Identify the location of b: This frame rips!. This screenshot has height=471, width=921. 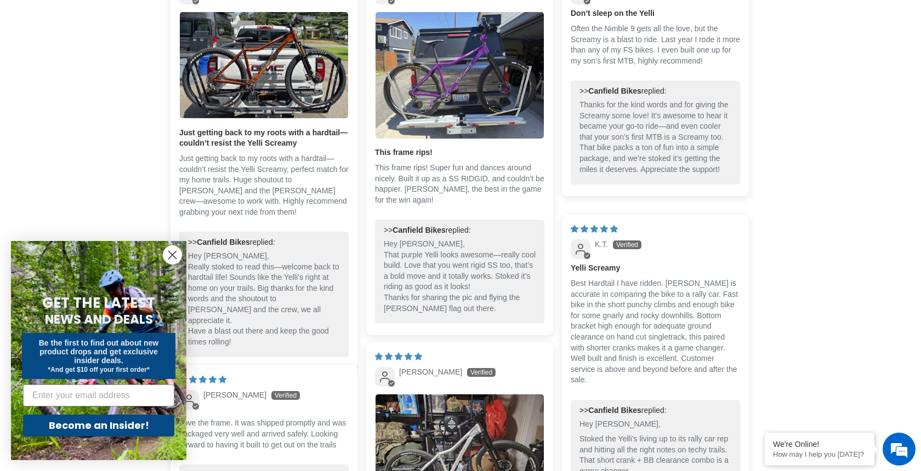
(459, 153).